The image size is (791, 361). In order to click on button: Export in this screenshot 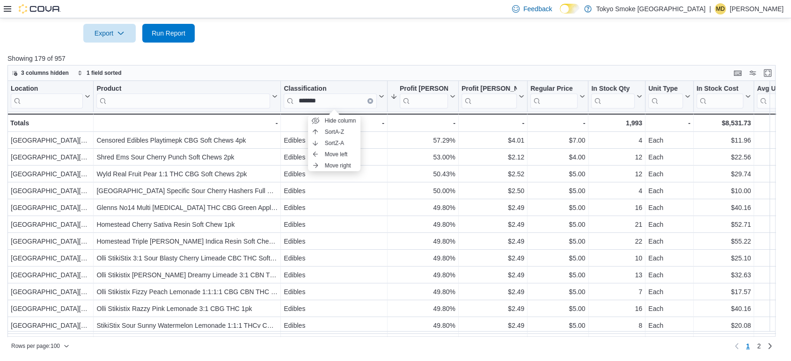, I will do `click(110, 33)`.